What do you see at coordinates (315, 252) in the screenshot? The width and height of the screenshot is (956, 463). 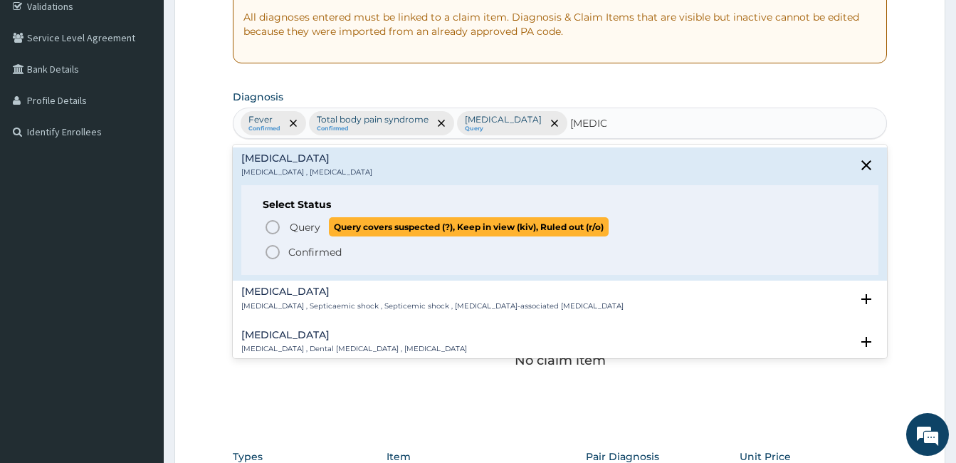 I see `p: Confirmed` at bounding box center [315, 252].